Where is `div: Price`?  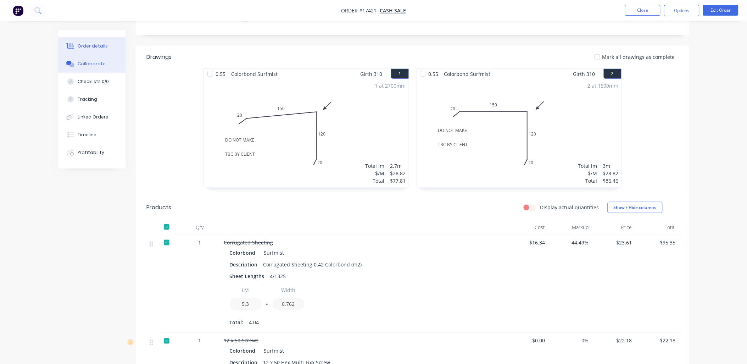
div: Price is located at coordinates (613, 227).